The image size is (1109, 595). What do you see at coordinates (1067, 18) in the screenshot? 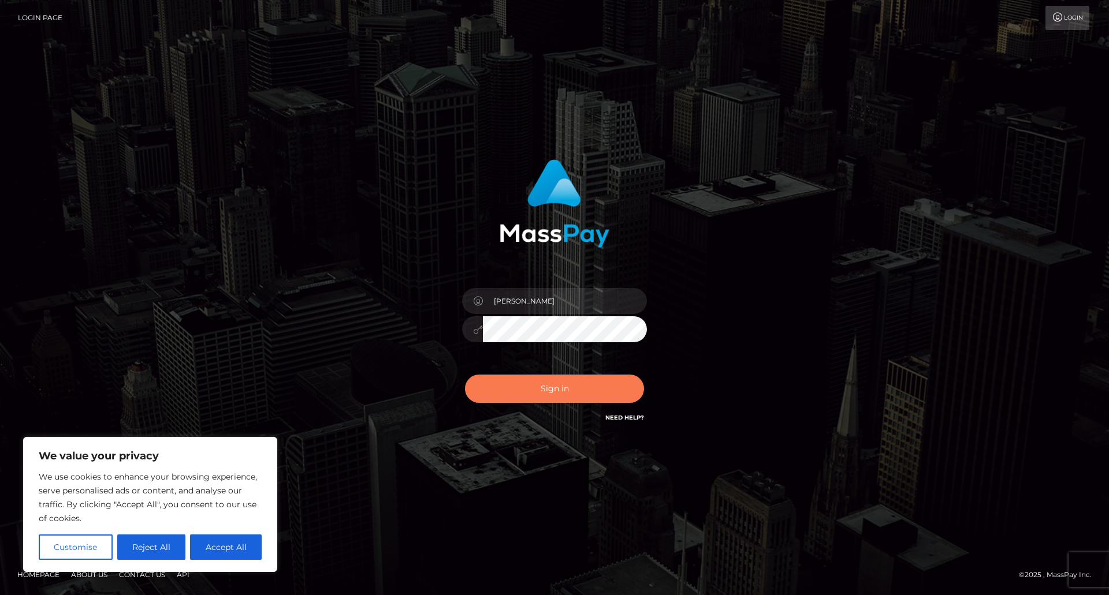
I see `a: Login` at bounding box center [1067, 18].